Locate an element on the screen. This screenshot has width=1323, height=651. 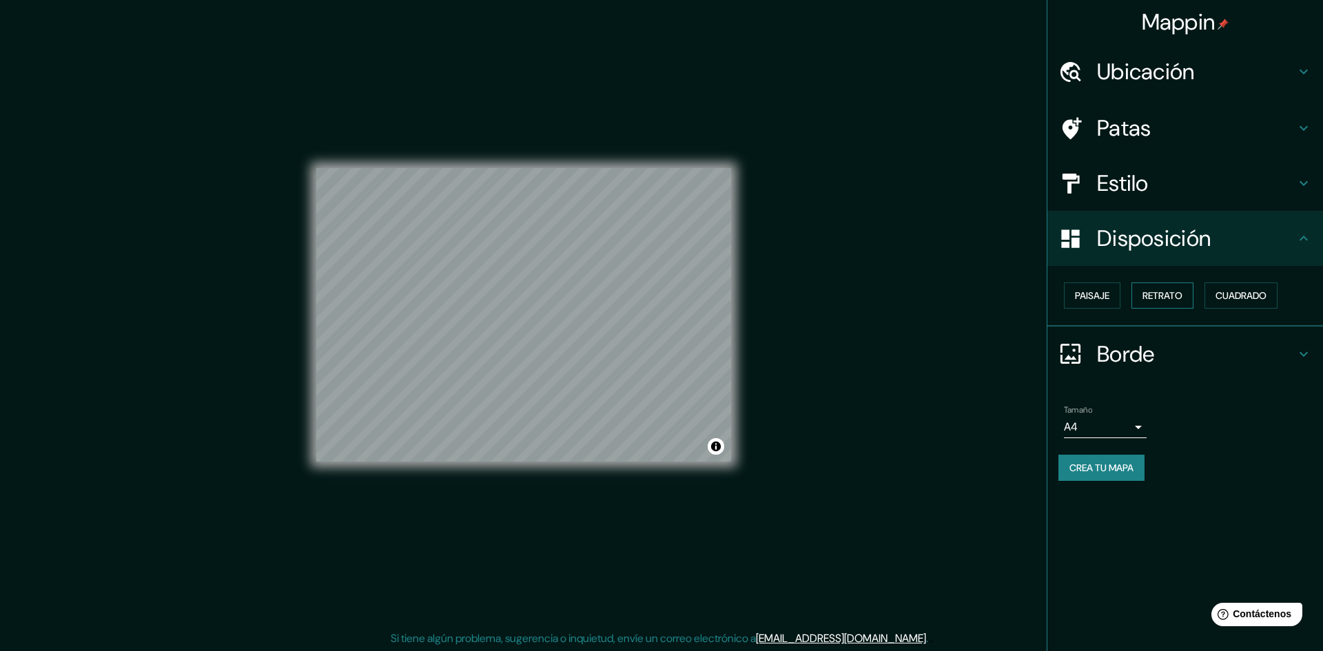
button: Retrato is located at coordinates (1162, 296).